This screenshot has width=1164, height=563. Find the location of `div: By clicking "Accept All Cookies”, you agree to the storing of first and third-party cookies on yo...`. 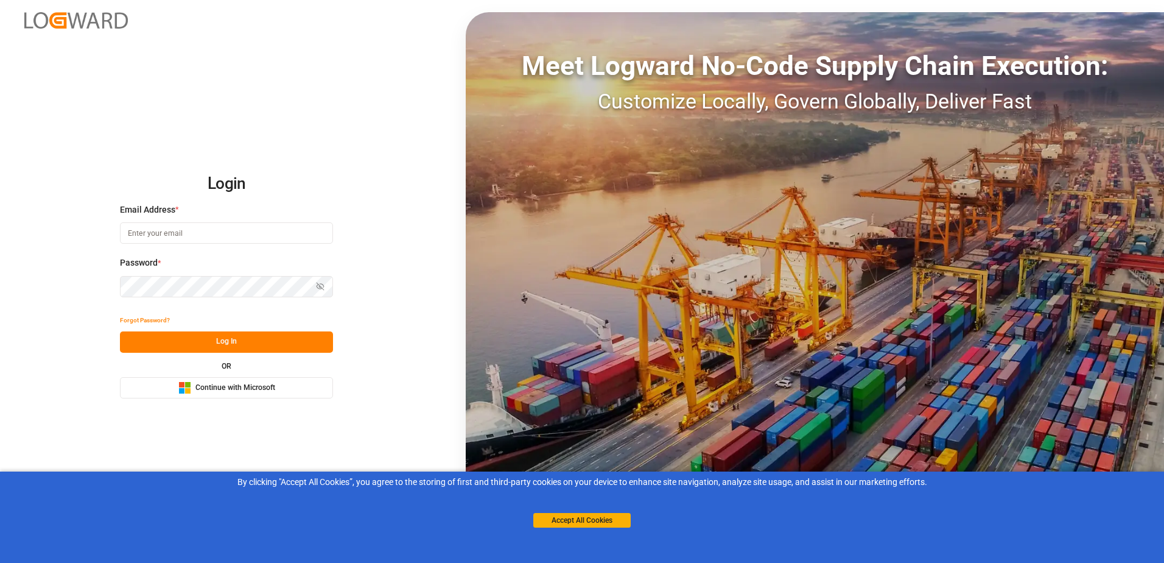

div: By clicking "Accept All Cookies”, you agree to the storing of first and third-party cookies on yo... is located at coordinates (582, 482).